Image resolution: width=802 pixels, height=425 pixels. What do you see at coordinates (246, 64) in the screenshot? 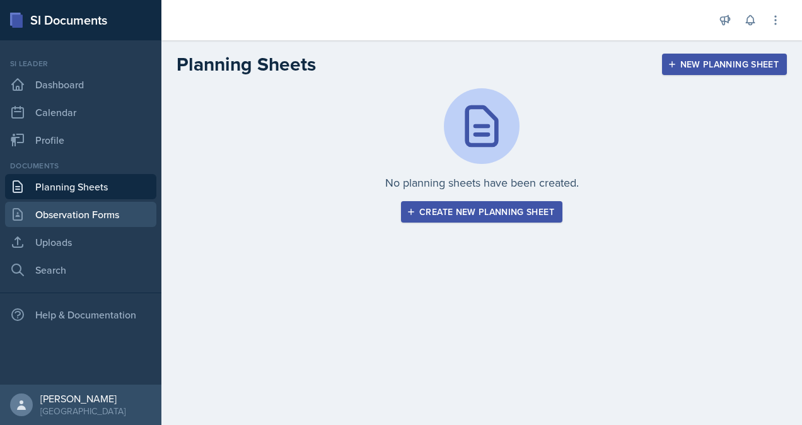
I see `h2: Planning Sheets` at bounding box center [246, 64].